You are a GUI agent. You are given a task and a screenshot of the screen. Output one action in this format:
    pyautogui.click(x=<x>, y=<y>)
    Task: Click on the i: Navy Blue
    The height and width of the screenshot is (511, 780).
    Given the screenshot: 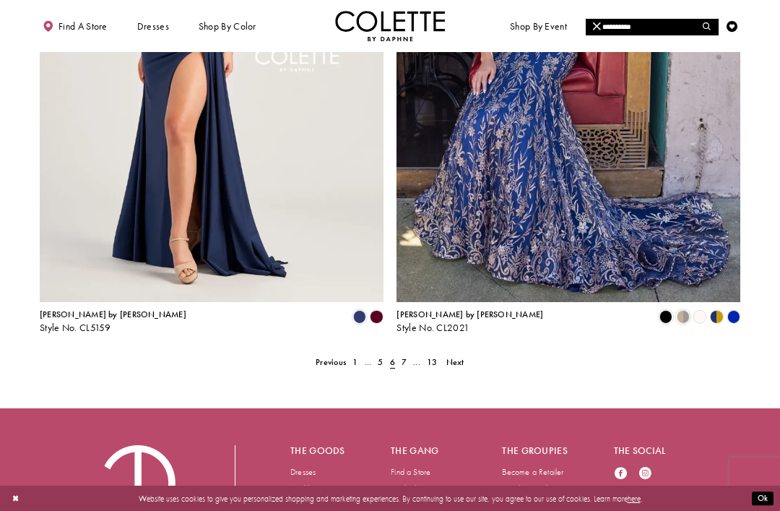 What is the action you would take?
    pyautogui.click(x=360, y=317)
    